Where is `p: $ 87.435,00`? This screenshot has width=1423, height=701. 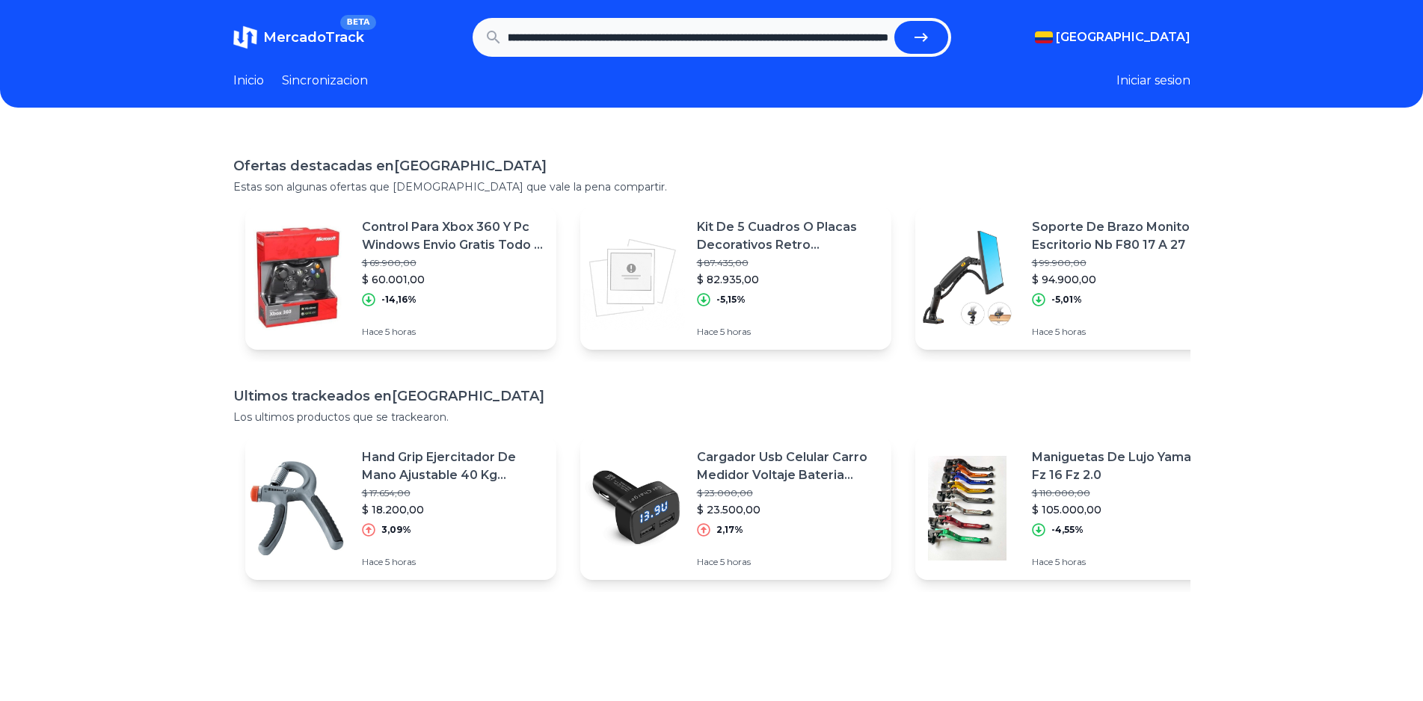 p: $ 87.435,00 is located at coordinates (788, 263).